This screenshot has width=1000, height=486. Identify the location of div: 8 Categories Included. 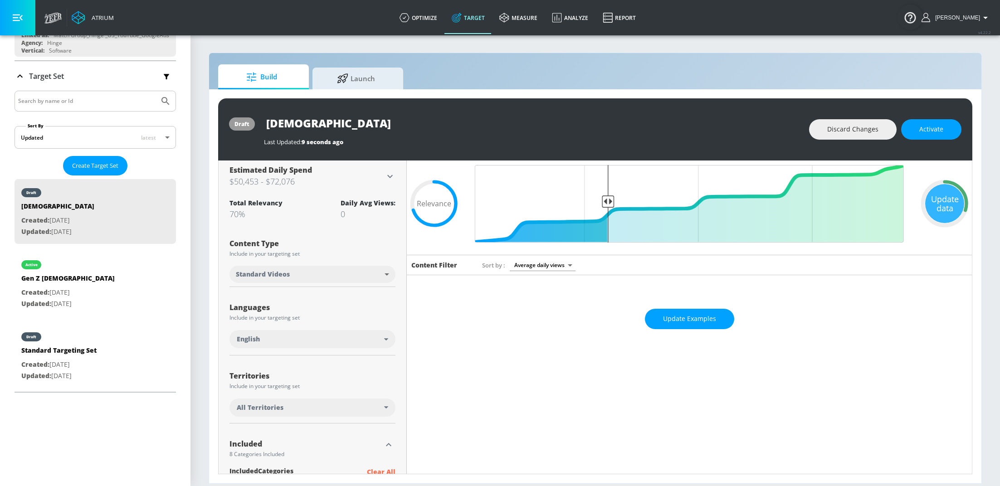
(306, 455).